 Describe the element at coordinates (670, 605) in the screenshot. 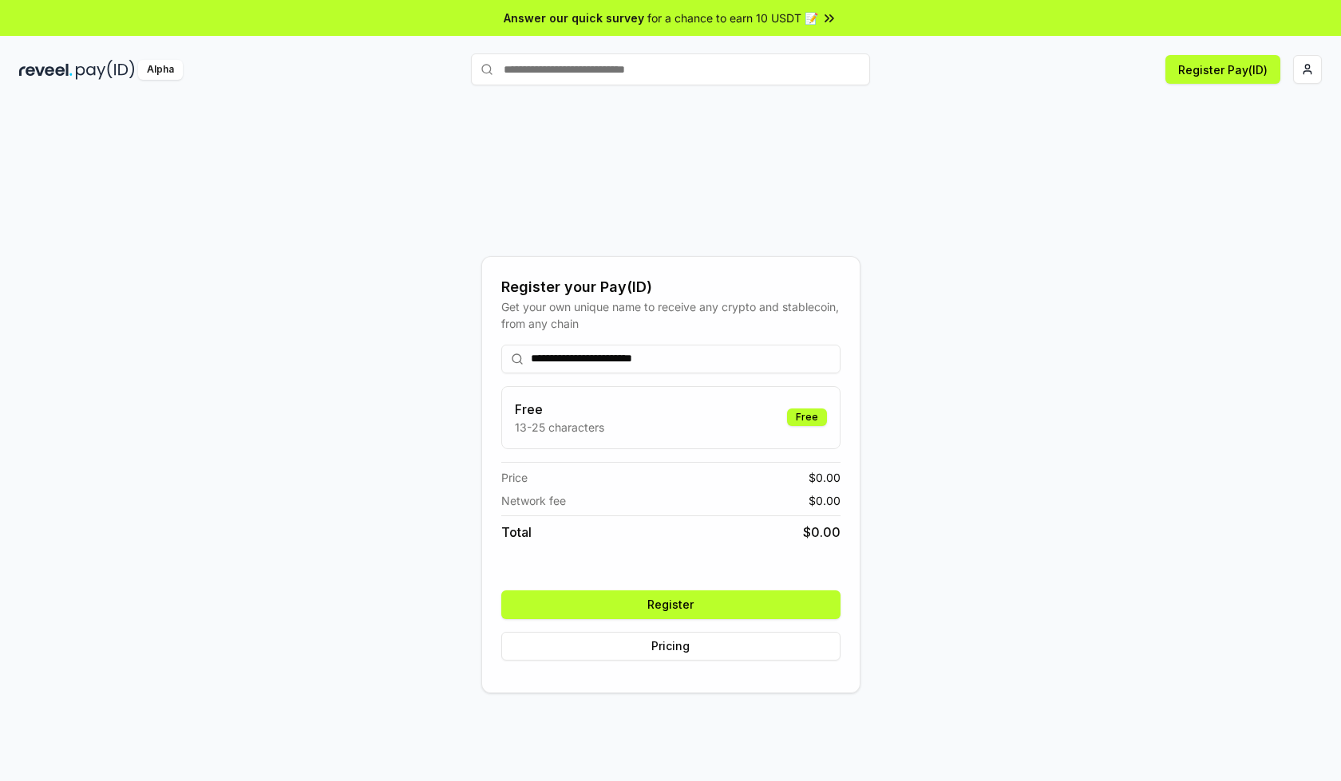

I see `button: Register` at that location.